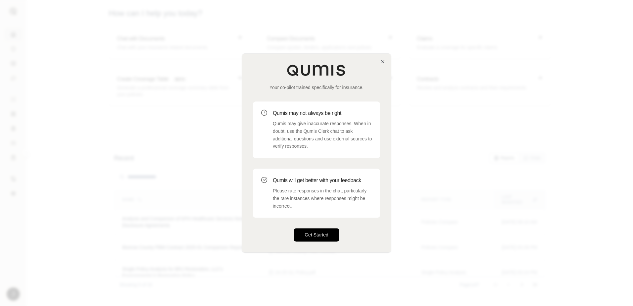 The width and height of the screenshot is (633, 306). Describe the element at coordinates (316, 235) in the screenshot. I see `button: Get Started` at that location.